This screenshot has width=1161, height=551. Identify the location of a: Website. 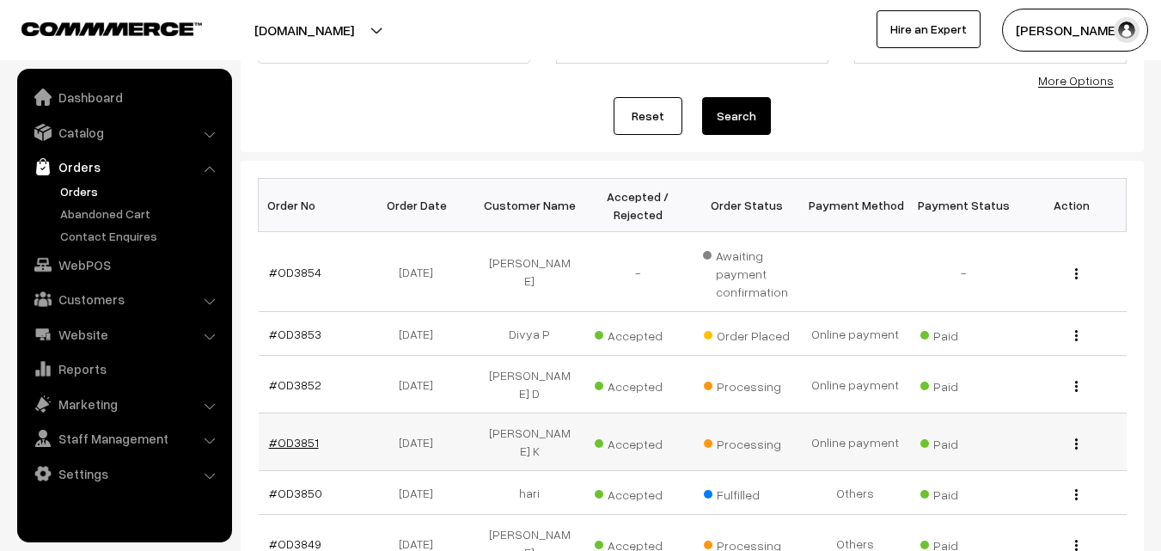
(124, 334).